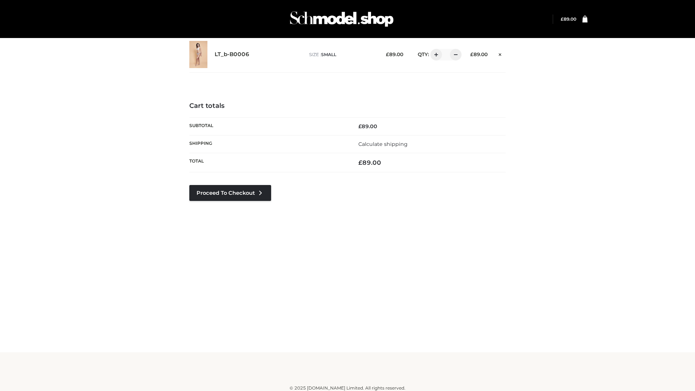 The height and width of the screenshot is (391, 695). What do you see at coordinates (342, 19) in the screenshot?
I see `img: Schmodel Admin 964` at bounding box center [342, 19].